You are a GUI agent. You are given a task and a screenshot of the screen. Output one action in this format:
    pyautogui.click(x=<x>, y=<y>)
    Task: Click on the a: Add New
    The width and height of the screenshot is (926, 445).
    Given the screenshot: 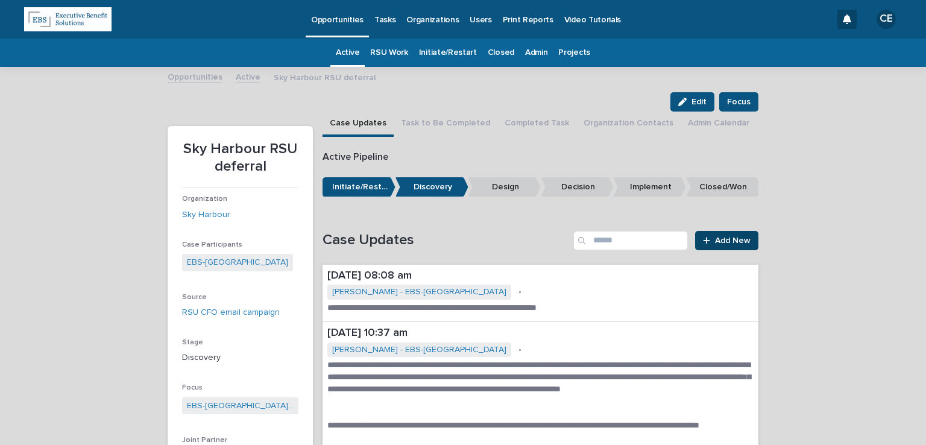 What is the action you would take?
    pyautogui.click(x=726, y=241)
    